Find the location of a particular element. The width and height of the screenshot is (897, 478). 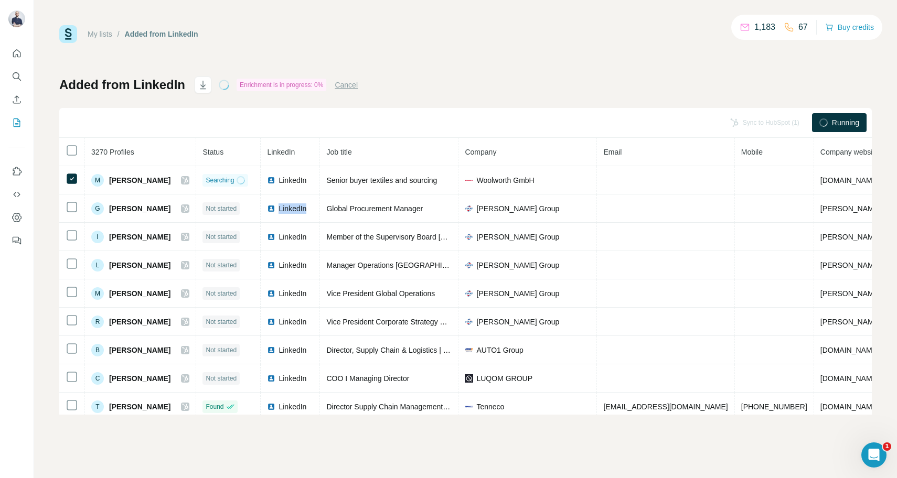

a: My lists is located at coordinates (100, 34).